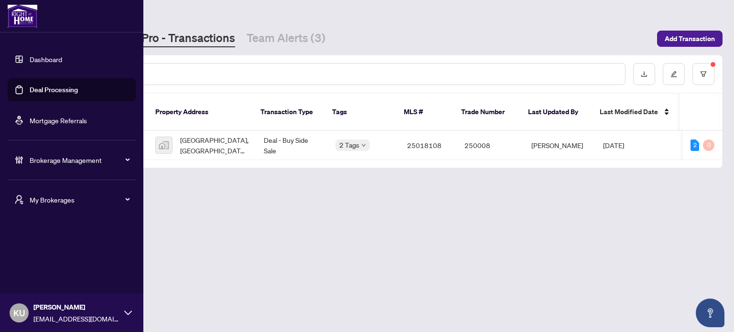 This screenshot has height=332, width=734. I want to click on div: 2, so click(695, 145).